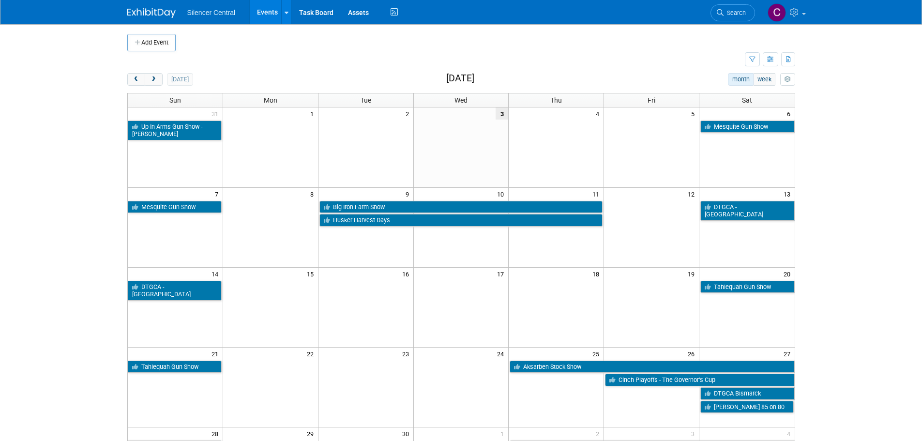 The width and height of the screenshot is (922, 441). Describe the element at coordinates (312, 433) in the screenshot. I see `span: 29` at that location.